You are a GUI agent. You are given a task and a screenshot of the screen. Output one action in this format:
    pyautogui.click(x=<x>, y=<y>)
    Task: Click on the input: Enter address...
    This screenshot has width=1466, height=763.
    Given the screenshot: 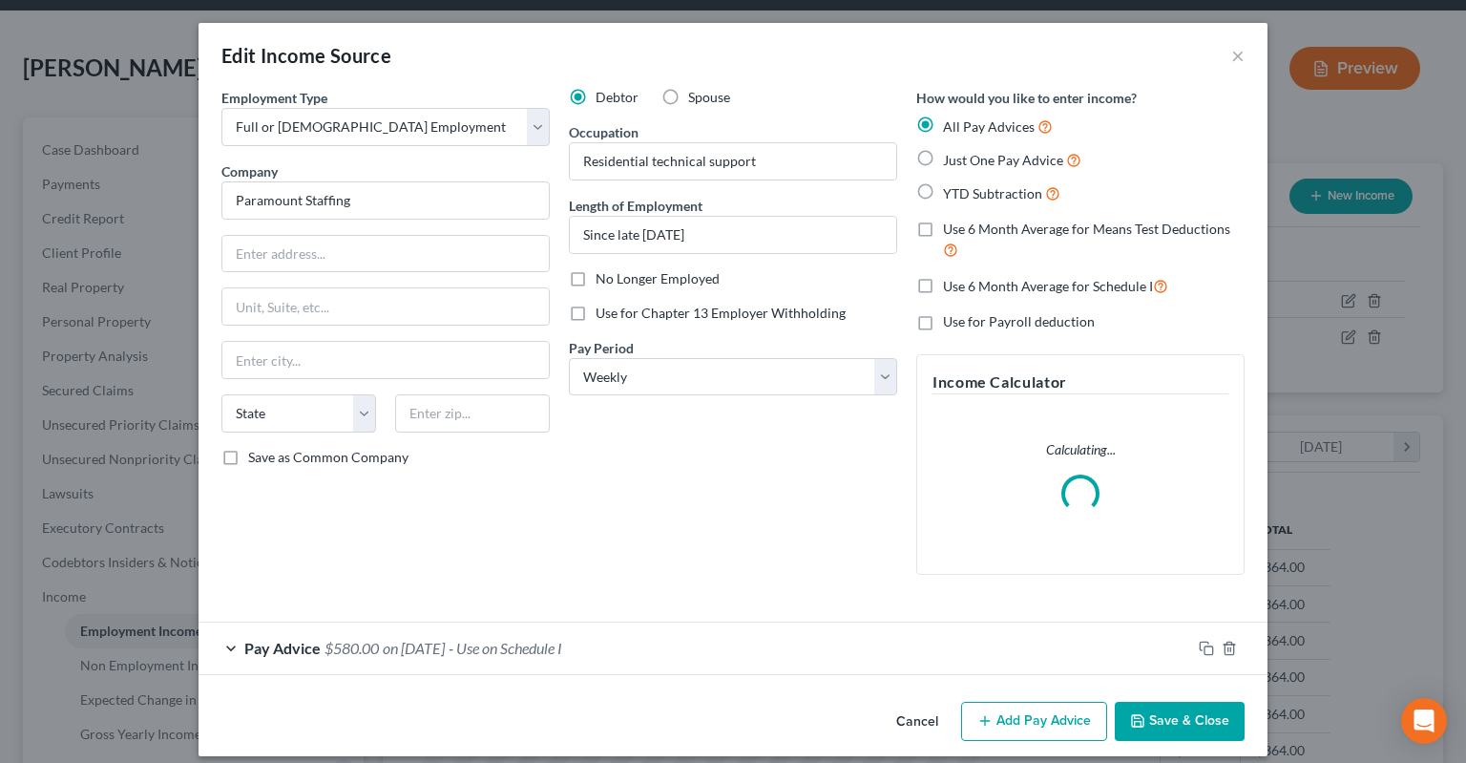 What is the action you would take?
    pyautogui.click(x=386, y=254)
    